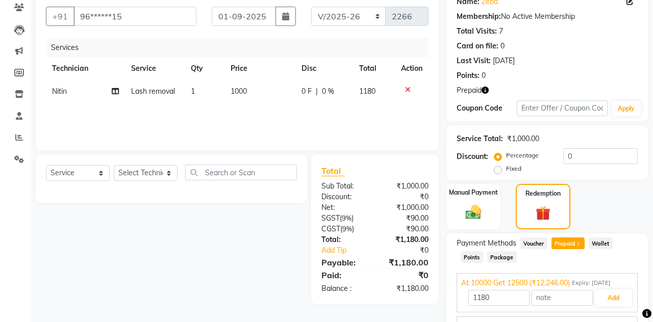  I want to click on input: Enter Offer / Coupon Code, so click(562, 108).